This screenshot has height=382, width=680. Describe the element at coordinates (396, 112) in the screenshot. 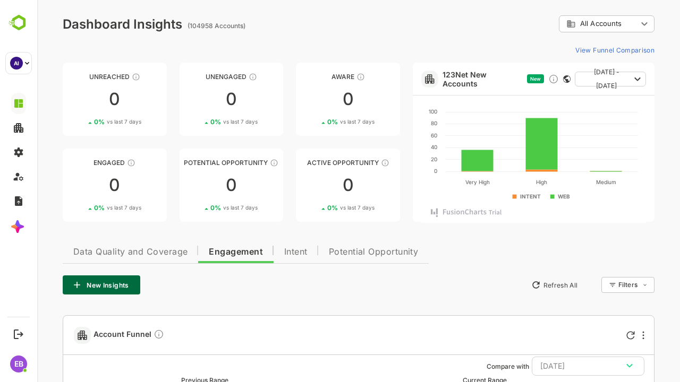

I see `text: 100` at that location.